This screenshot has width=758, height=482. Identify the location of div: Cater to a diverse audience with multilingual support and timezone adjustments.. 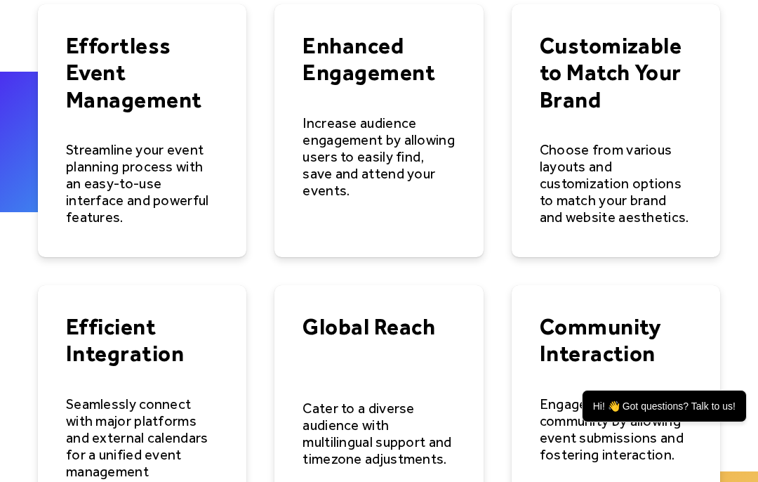
(379, 433).